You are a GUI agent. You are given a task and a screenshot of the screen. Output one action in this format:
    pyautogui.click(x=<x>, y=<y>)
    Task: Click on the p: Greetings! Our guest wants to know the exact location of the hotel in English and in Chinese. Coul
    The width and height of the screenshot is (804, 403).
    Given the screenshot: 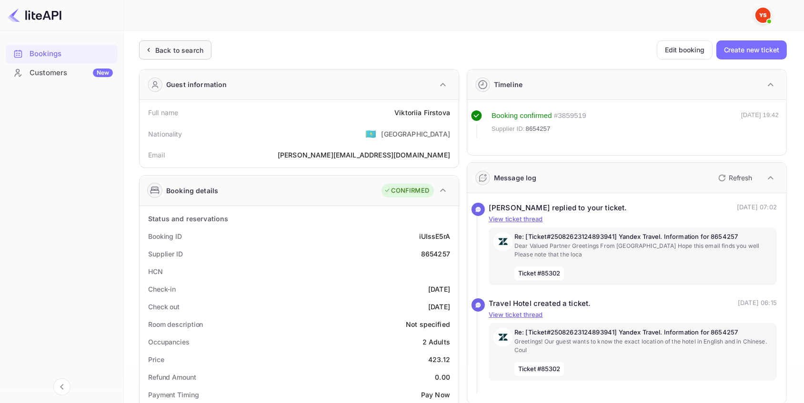 What is the action you would take?
    pyautogui.click(x=643, y=346)
    